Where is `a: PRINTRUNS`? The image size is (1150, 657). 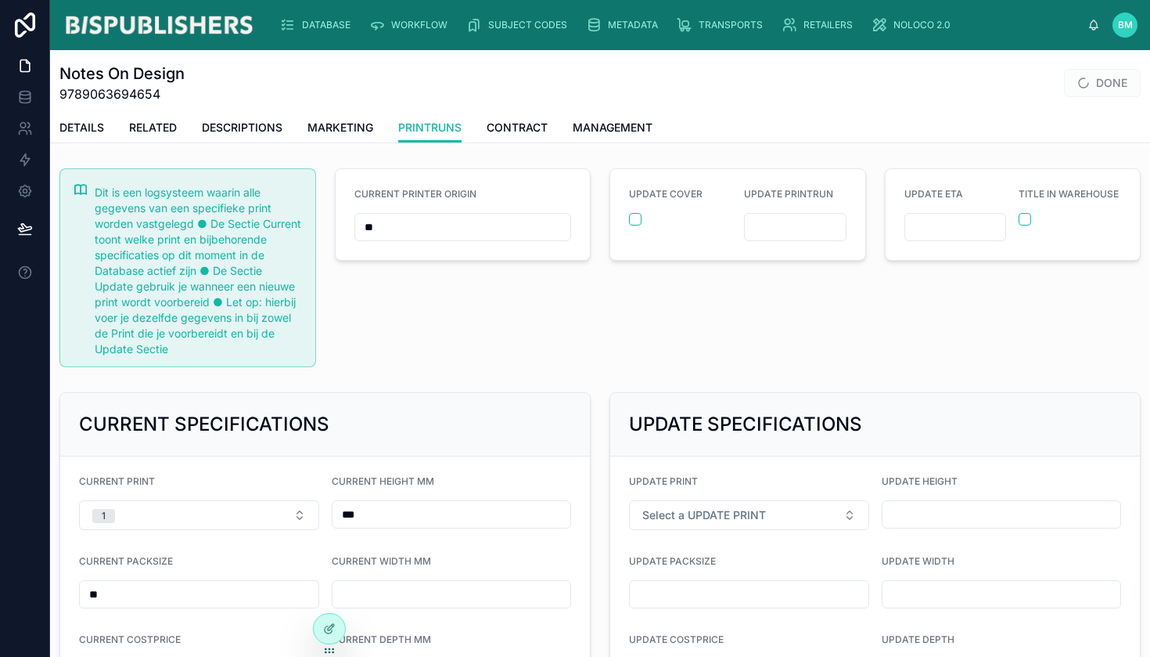
a: PRINTRUNS is located at coordinates (430, 128).